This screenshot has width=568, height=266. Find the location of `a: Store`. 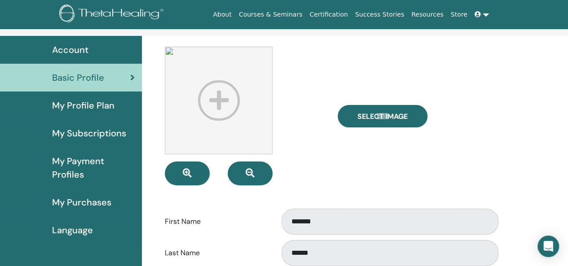

a: Store is located at coordinates (459, 14).